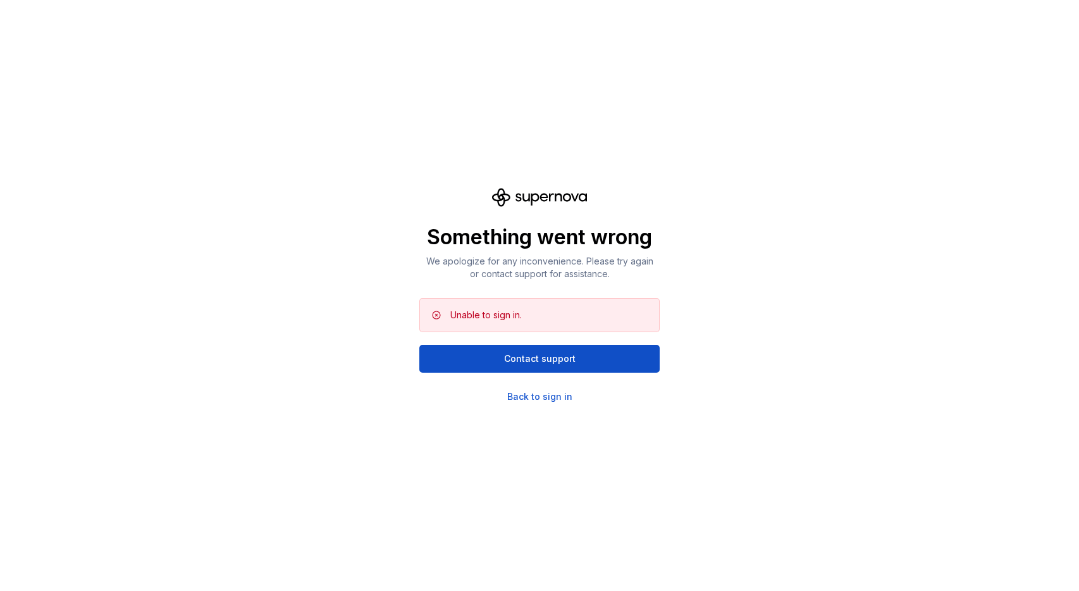 This screenshot has width=1079, height=591. What do you see at coordinates (539, 358) in the screenshot?
I see `span: Contact support` at bounding box center [539, 358].